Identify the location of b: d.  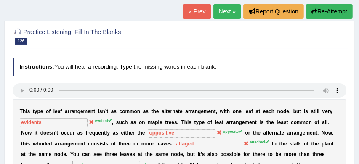
(42, 133).